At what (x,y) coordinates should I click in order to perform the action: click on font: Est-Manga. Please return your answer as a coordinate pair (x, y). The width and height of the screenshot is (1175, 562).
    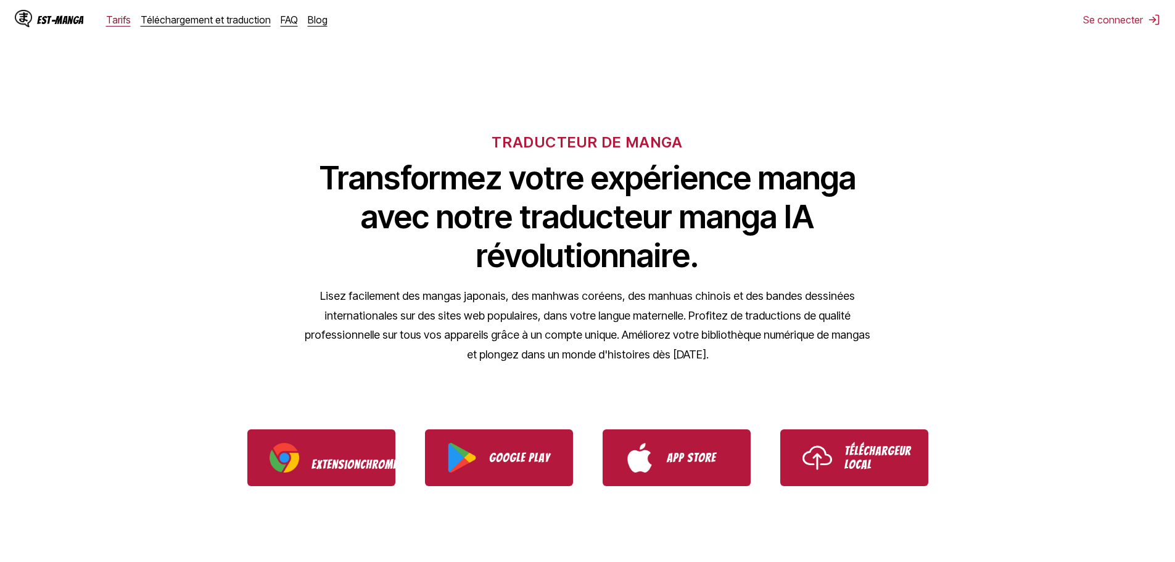
    Looking at the image, I should click on (60, 20).